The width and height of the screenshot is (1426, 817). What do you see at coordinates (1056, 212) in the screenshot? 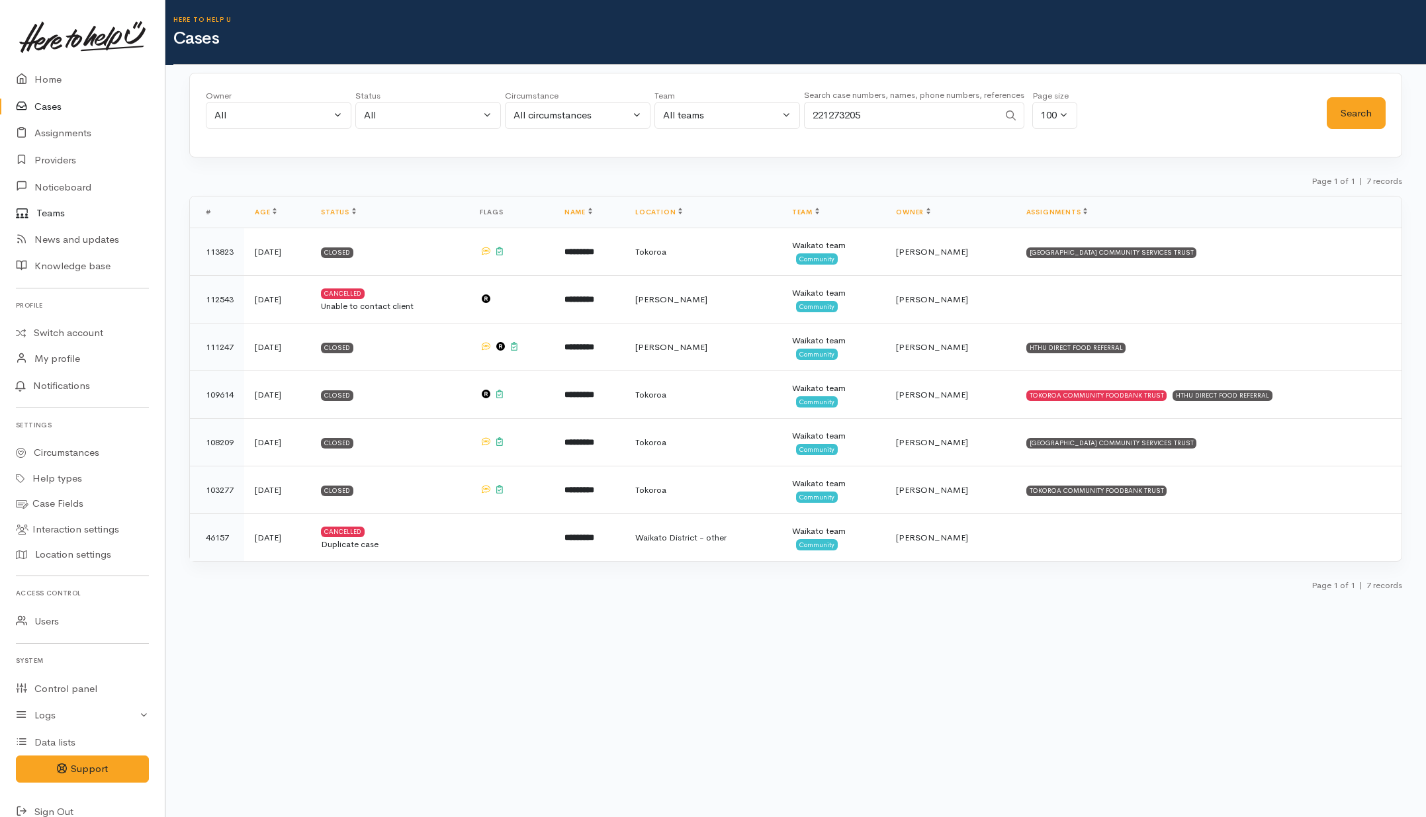
I see `a: Assignments` at bounding box center [1056, 212].